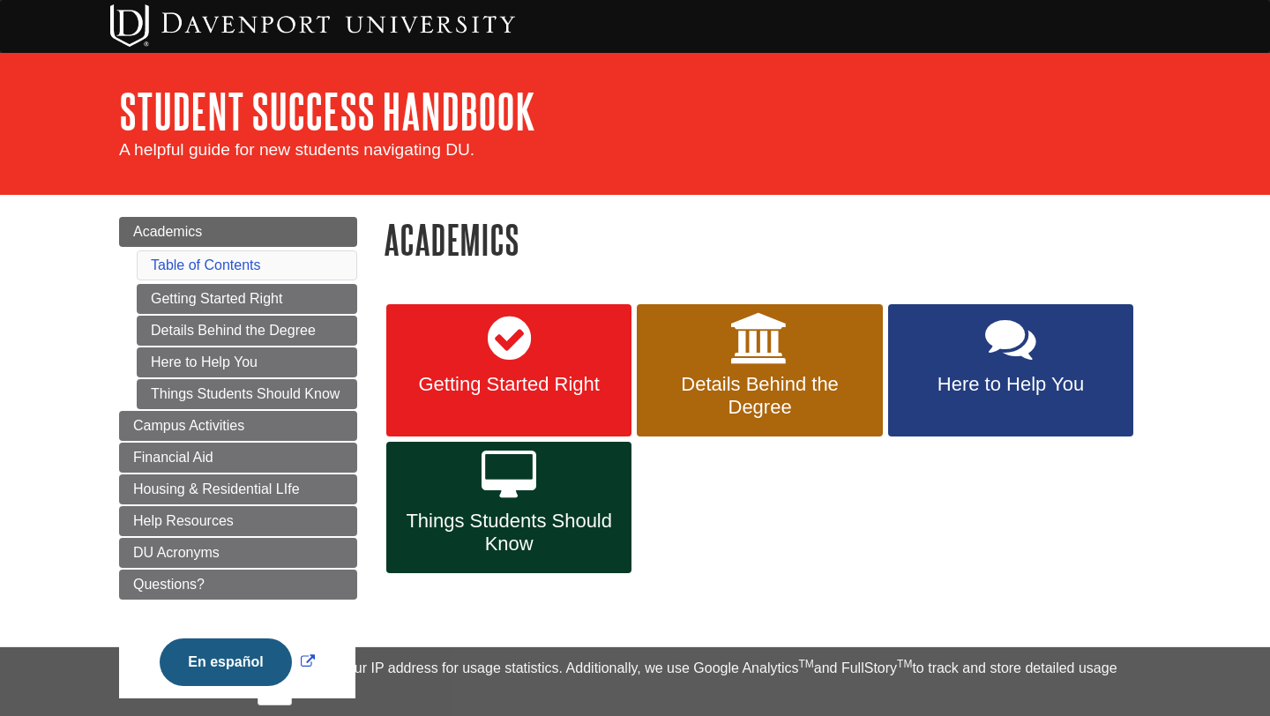  Describe the element at coordinates (206, 265) in the screenshot. I see `a: Table of Contents` at that location.